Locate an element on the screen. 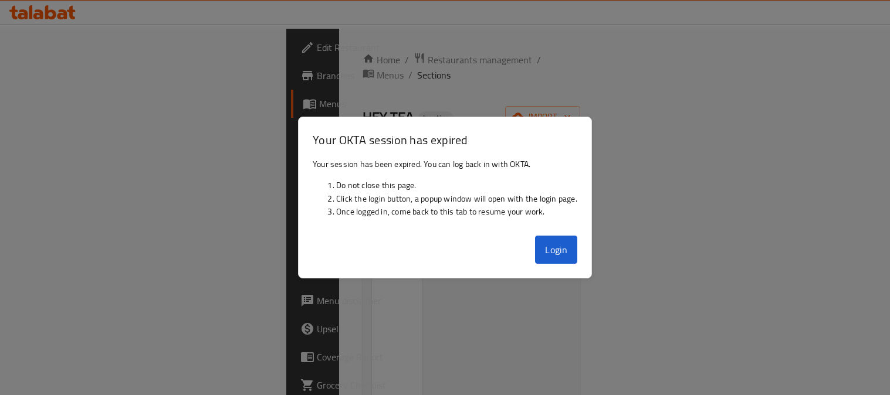 Image resolution: width=890 pixels, height=395 pixels. h3: Your OKTA session has expired is located at coordinates (445, 140).